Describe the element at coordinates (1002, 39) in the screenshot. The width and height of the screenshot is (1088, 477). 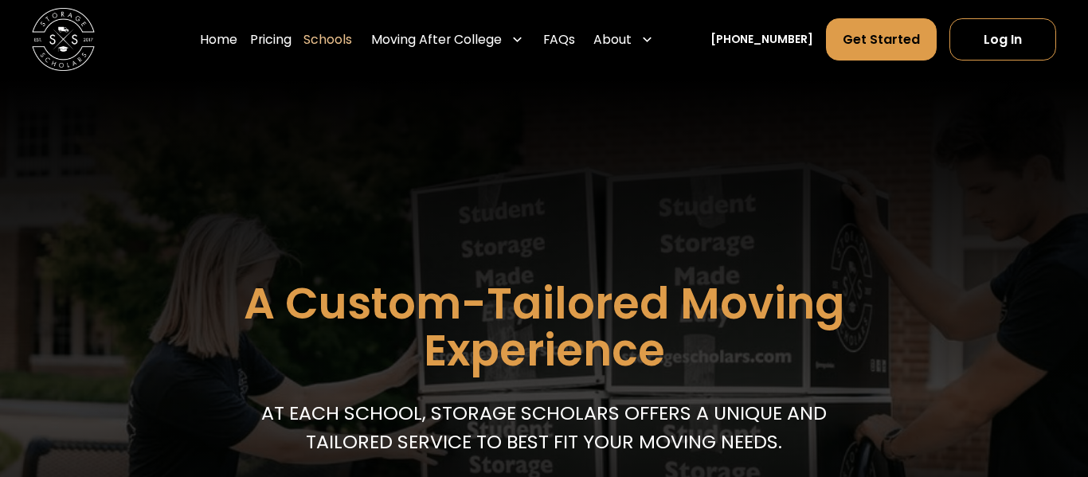
I see `a: Log In` at that location.